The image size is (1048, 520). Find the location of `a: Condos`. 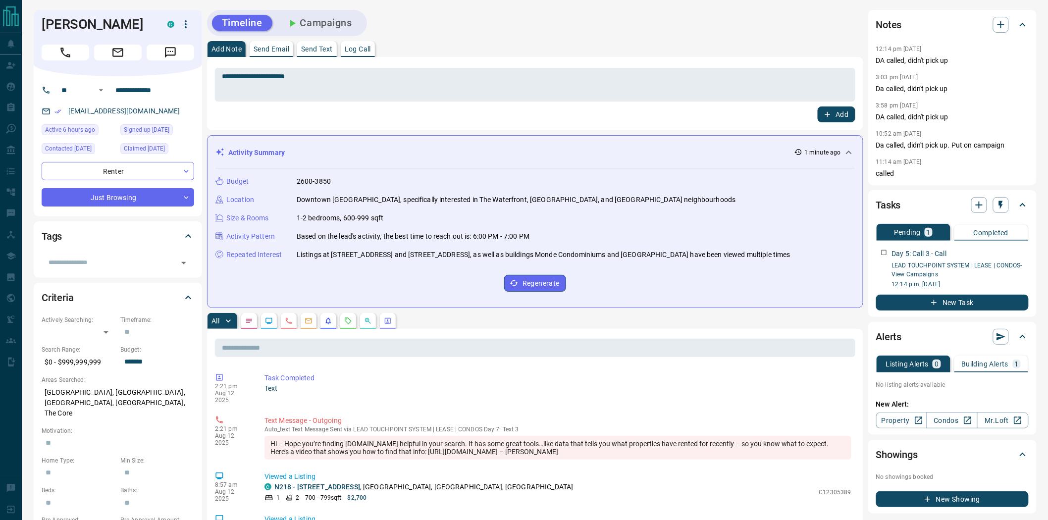

a: Condos is located at coordinates (952, 421).